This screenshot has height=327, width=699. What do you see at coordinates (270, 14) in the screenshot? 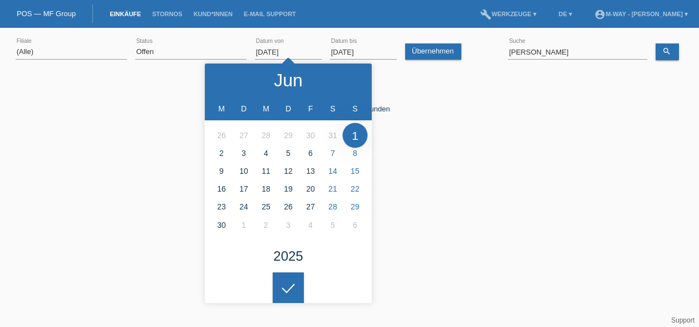
I see `a: E-Mail Support` at bounding box center [270, 14].